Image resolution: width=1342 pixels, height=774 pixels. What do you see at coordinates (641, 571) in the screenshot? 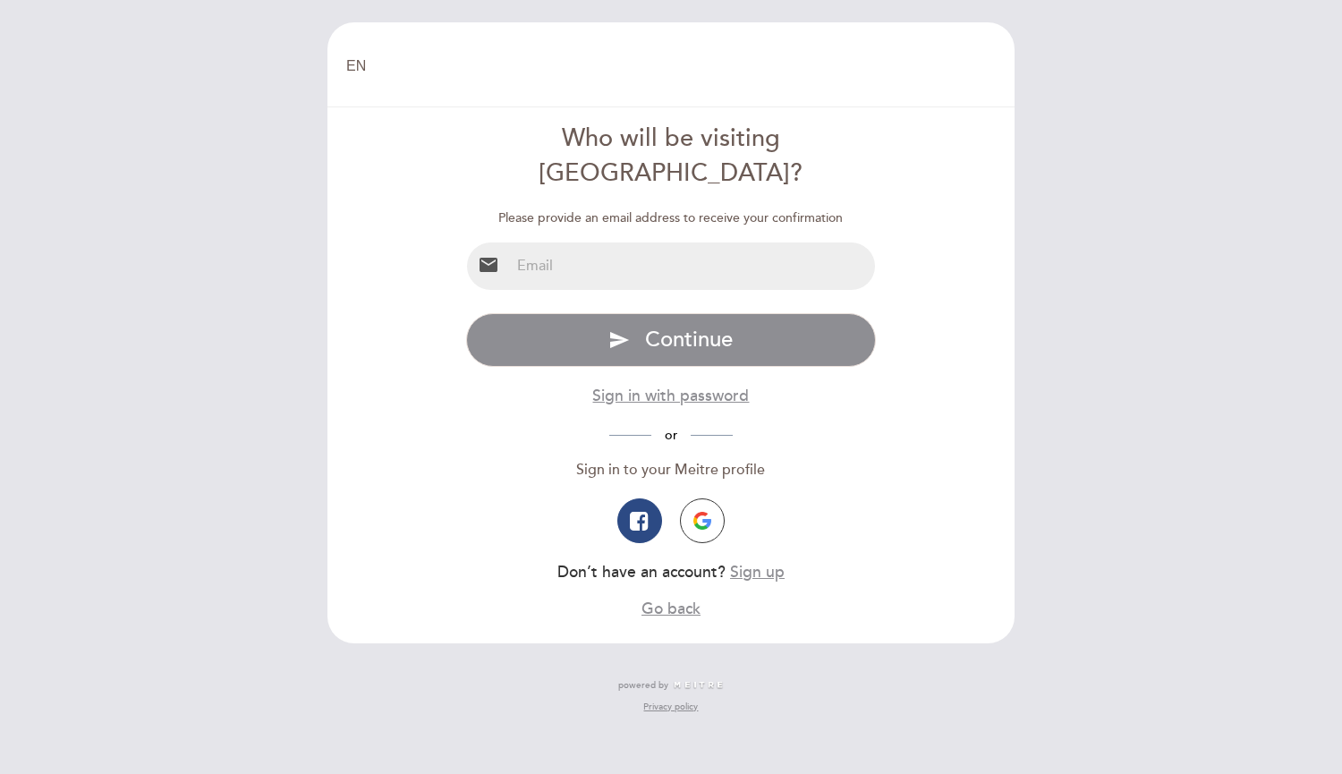
I see `span: Don’t have an account?` at bounding box center [641, 571].